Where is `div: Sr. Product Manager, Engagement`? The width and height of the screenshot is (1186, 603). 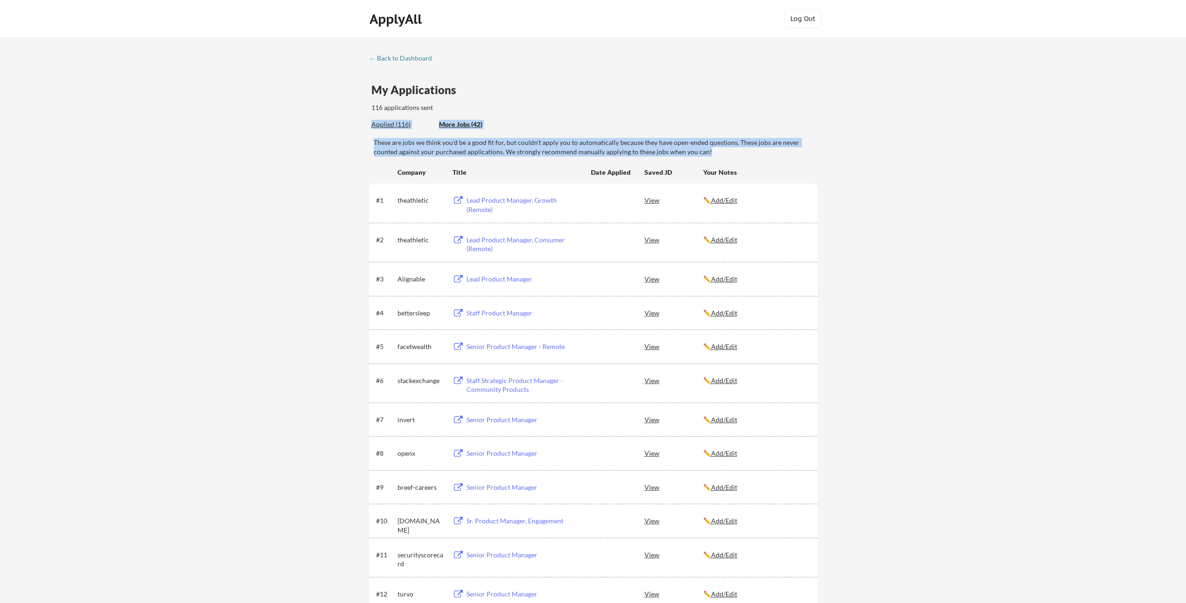 div: Sr. Product Manager, Engagement is located at coordinates (524, 521).